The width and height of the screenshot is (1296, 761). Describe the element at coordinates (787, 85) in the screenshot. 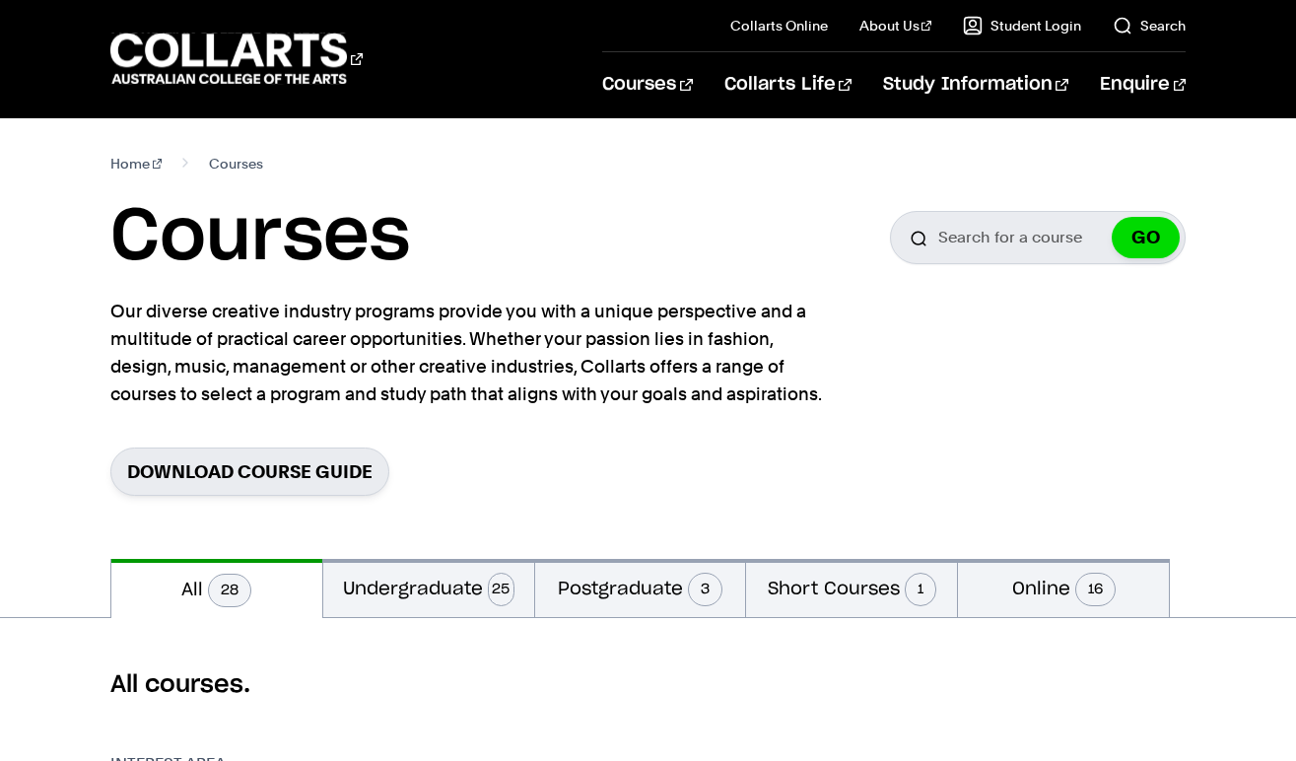

I see `a: Collarts Life` at that location.